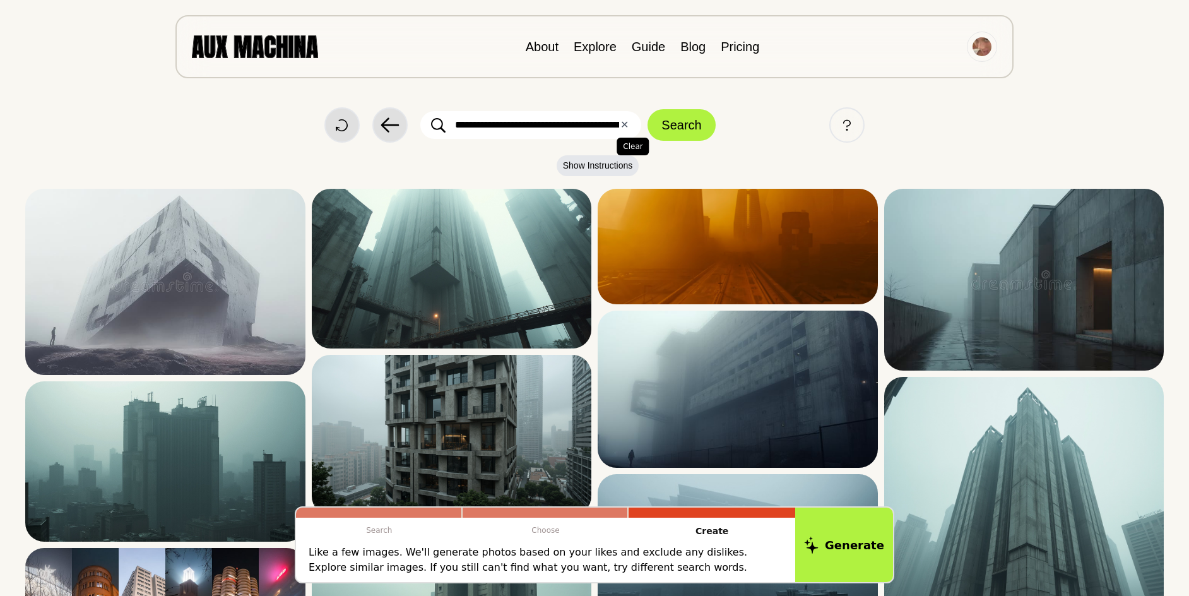 Image resolution: width=1189 pixels, height=596 pixels. Describe the element at coordinates (598, 165) in the screenshot. I see `button: Show Instructions` at that location.